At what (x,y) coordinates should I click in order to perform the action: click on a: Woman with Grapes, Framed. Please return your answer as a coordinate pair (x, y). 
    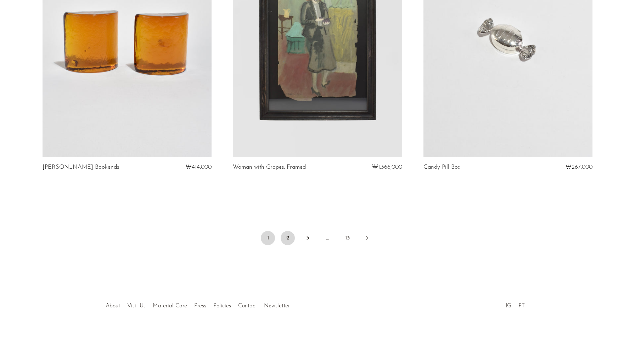
    Looking at the image, I should click on (269, 168).